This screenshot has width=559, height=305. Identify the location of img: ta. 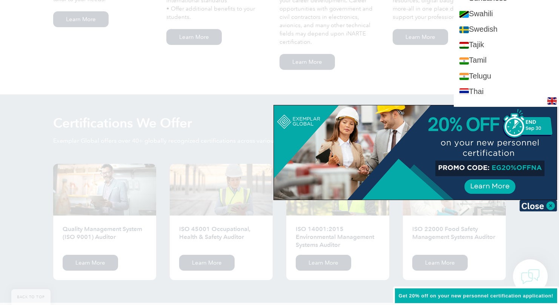
(464, 61).